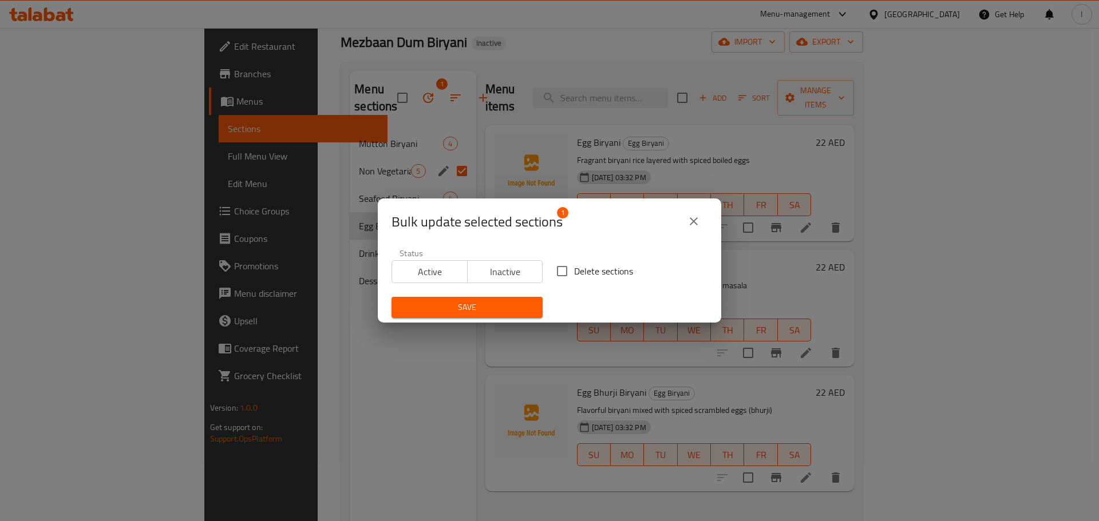 Image resolution: width=1099 pixels, height=521 pixels. I want to click on button: close, so click(694, 221).